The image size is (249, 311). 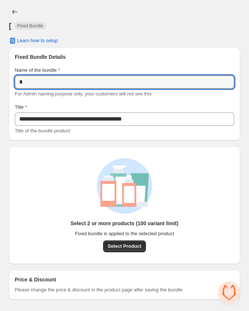 What do you see at coordinates (124, 223) in the screenshot?
I see `h3: Select 2 or more products (100 variant limit)` at bounding box center [124, 223].